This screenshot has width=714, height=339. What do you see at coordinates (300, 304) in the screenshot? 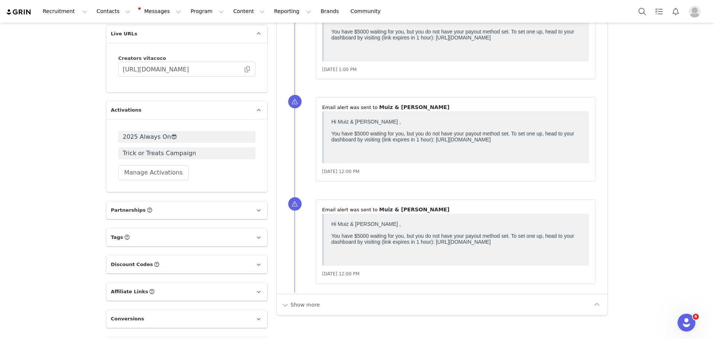
I see `button: Show more` at bounding box center [300, 304].